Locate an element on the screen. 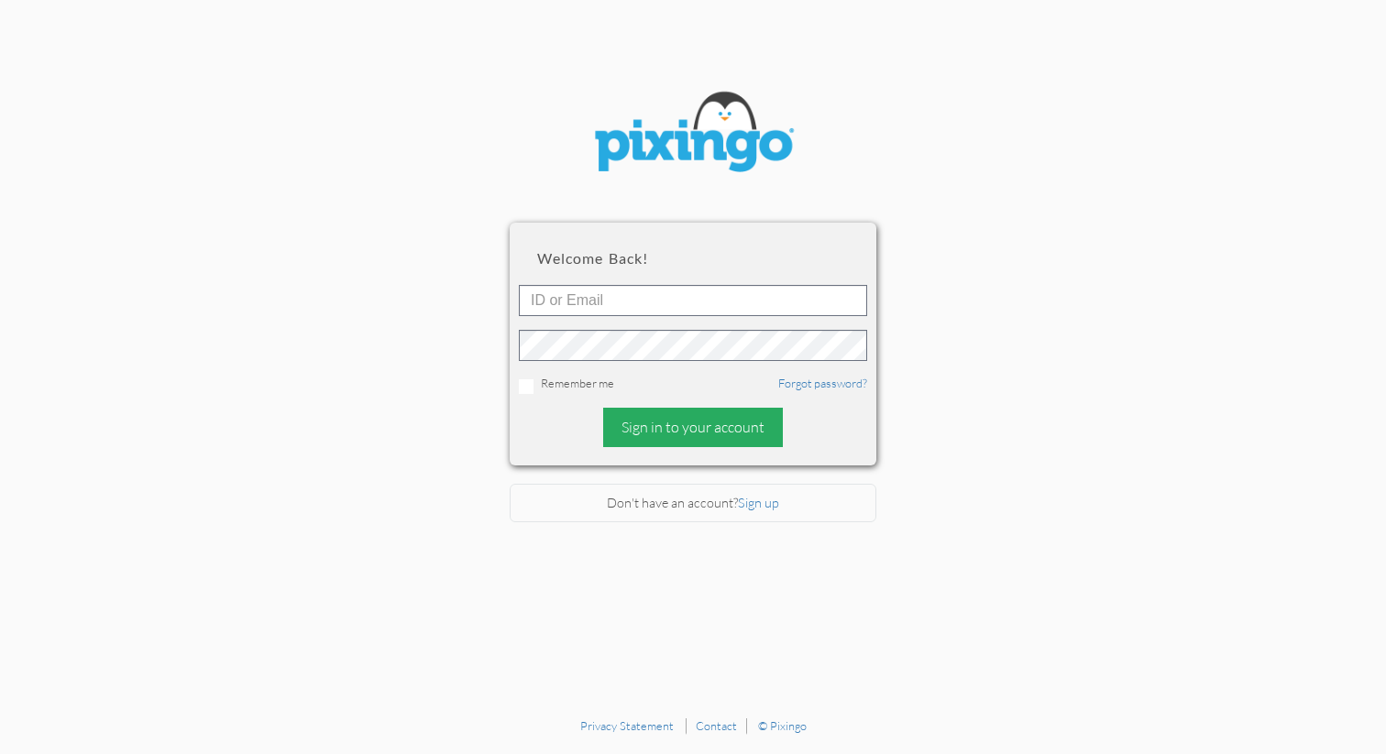 The height and width of the screenshot is (754, 1386). div: Remember me is located at coordinates (693, 384).